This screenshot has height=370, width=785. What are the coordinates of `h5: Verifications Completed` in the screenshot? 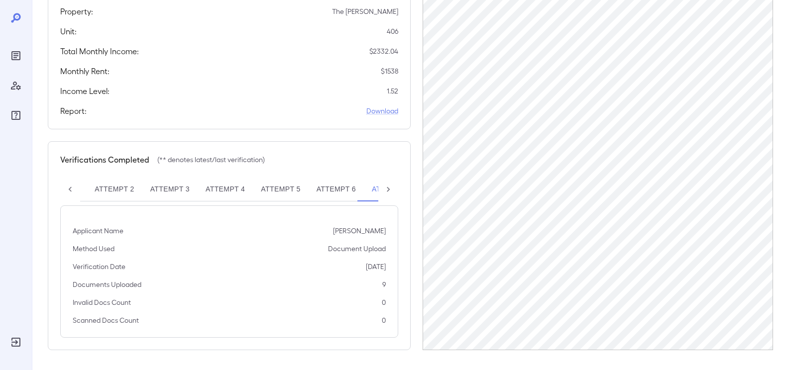 It's located at (105, 160).